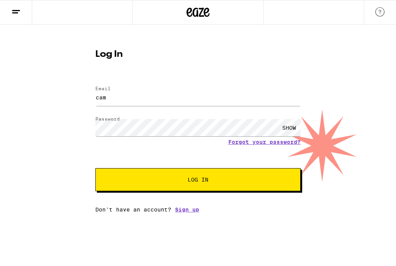 The image size is (396, 266). I want to click on a: Sign up, so click(187, 209).